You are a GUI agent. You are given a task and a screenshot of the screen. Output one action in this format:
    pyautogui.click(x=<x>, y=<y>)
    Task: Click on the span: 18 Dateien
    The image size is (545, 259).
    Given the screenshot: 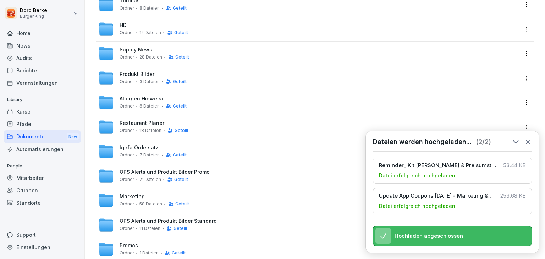 What is the action you would take?
    pyautogui.click(x=151, y=131)
    